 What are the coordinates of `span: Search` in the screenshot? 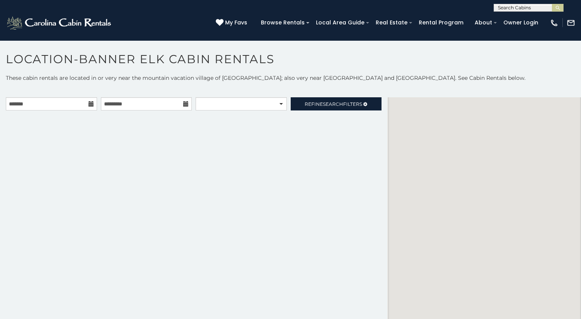 It's located at (333, 104).